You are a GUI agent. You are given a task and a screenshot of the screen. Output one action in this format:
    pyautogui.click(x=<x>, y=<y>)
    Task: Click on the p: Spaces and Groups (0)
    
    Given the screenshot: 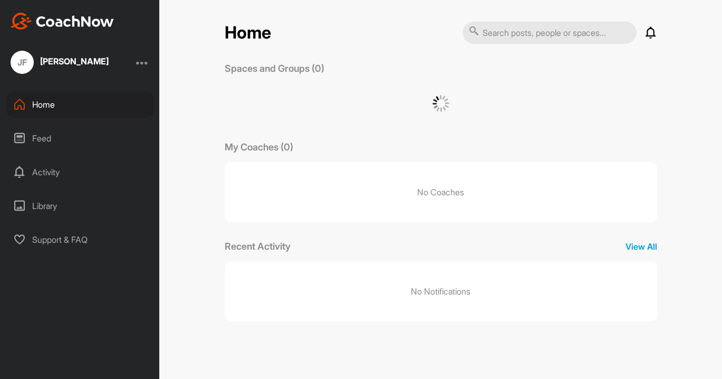 What is the action you would take?
    pyautogui.click(x=274, y=68)
    